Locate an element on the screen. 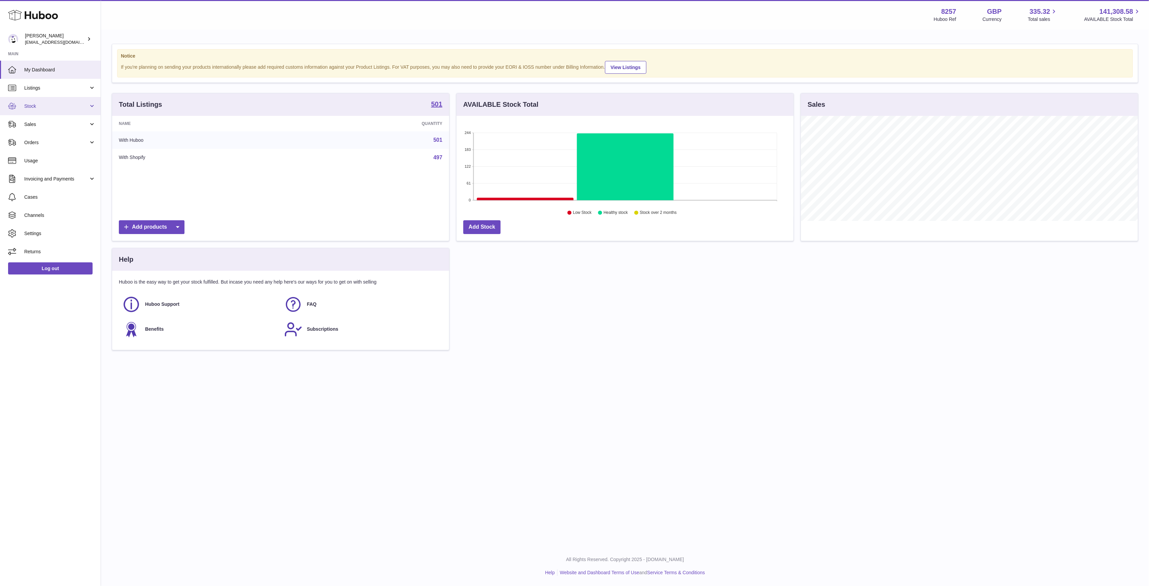 This screenshot has width=1149, height=586. th: Name is located at coordinates (203, 124).